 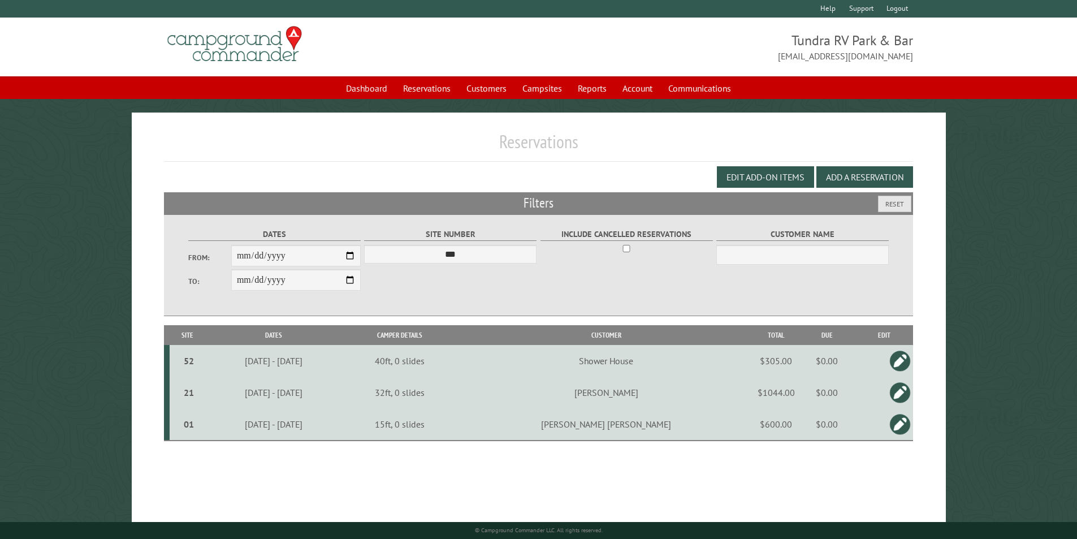 What do you see at coordinates (366, 88) in the screenshot?
I see `a: Dashboard` at bounding box center [366, 88].